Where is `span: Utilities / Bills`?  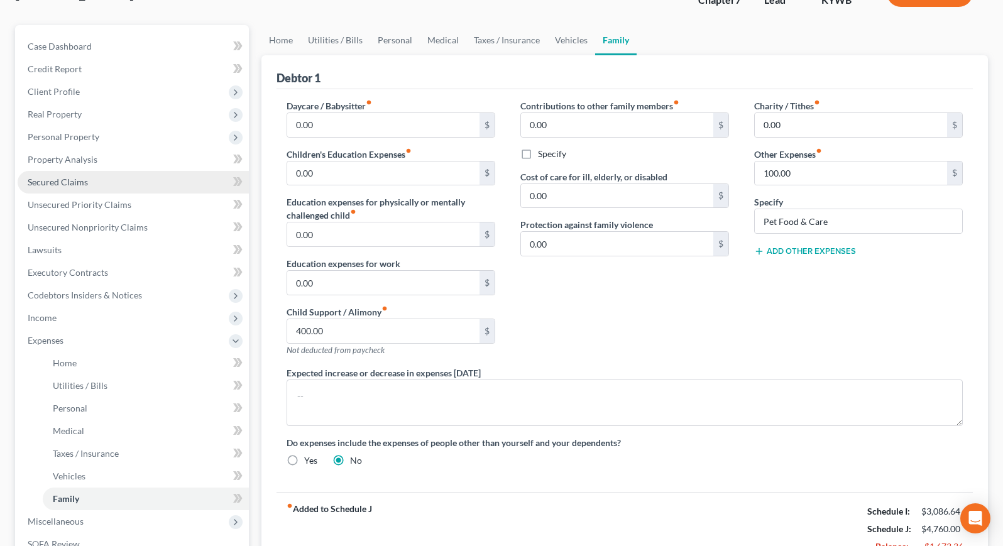
span: Utilities / Bills is located at coordinates (80, 385).